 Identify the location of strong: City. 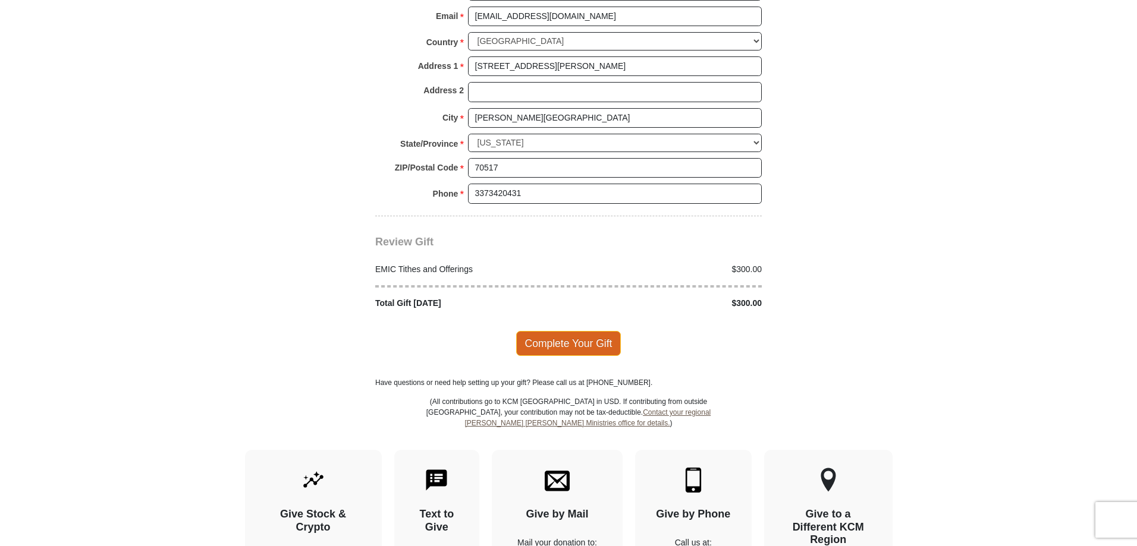
(450, 118).